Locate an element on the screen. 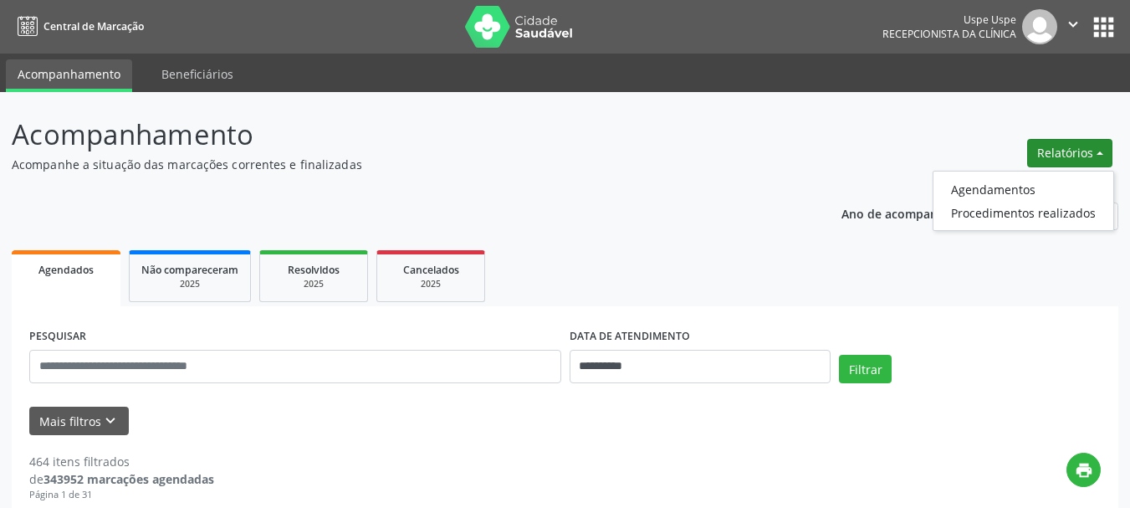  p: Ano de acompanhamento is located at coordinates (915, 212).